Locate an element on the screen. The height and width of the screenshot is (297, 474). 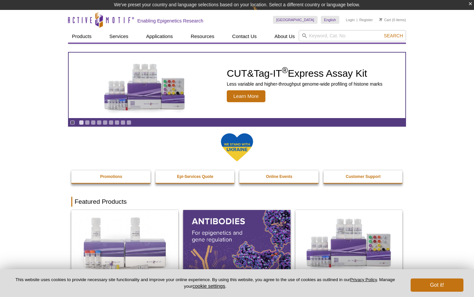
h2: Enabling Epigenetics Research is located at coordinates (170, 21).